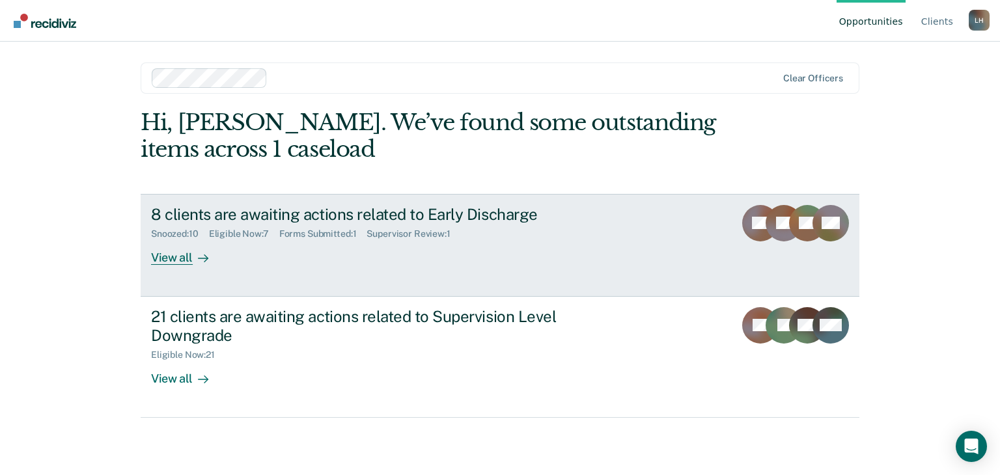 The image size is (1000, 475). I want to click on div: Forms Submitted : 1, so click(323, 234).